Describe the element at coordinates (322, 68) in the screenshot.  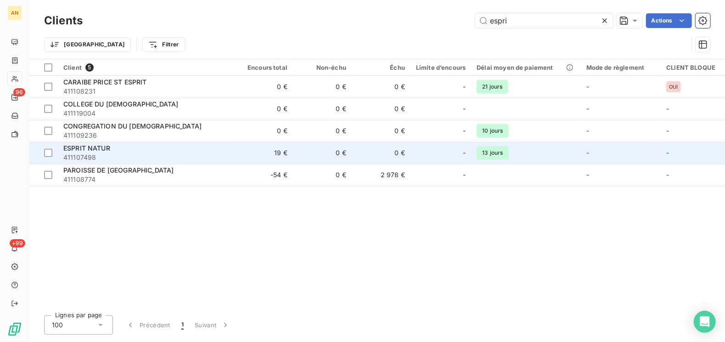
I see `div: Non-échu` at that location.